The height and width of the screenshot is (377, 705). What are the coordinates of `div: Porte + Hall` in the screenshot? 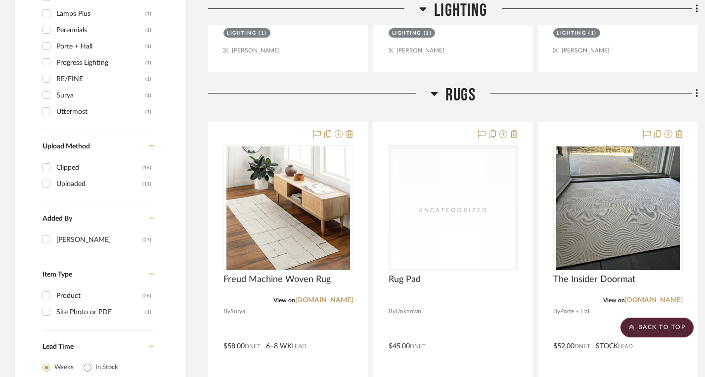 It's located at (101, 46).